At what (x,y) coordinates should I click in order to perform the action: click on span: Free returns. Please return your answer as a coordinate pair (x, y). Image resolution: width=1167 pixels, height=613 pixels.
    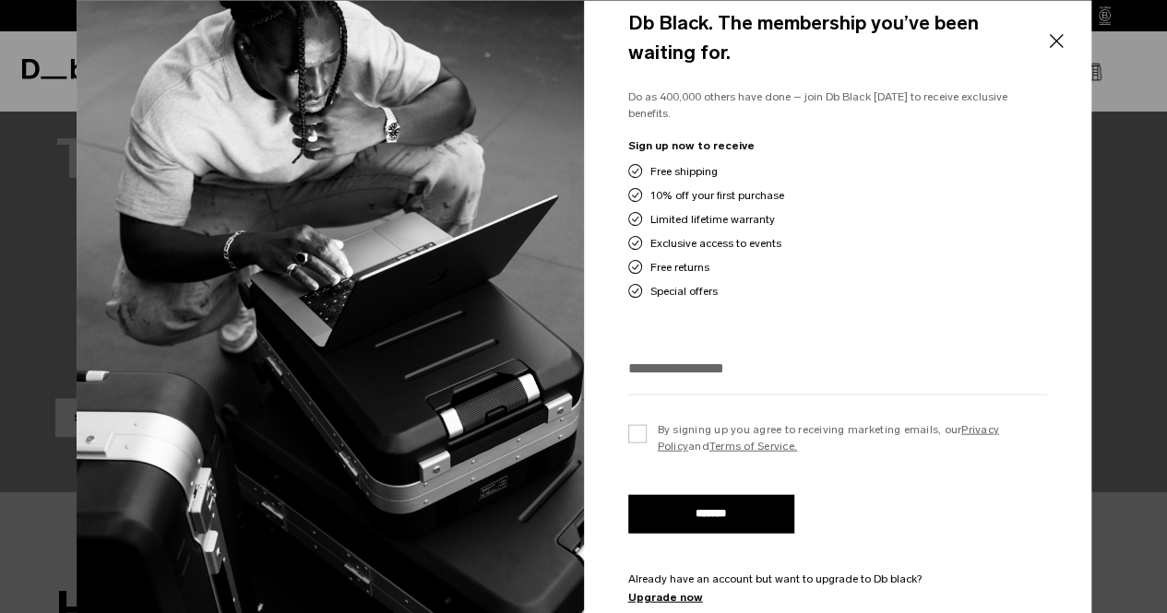
    Looking at the image, I should click on (680, 267).